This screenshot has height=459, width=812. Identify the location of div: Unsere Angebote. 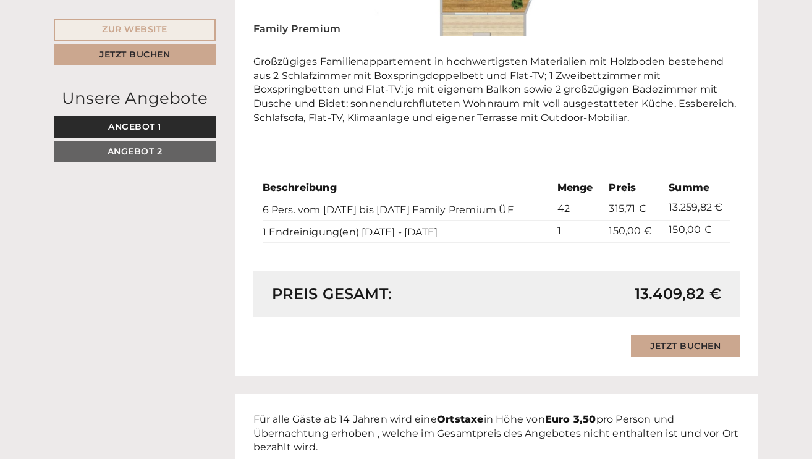
(135, 98).